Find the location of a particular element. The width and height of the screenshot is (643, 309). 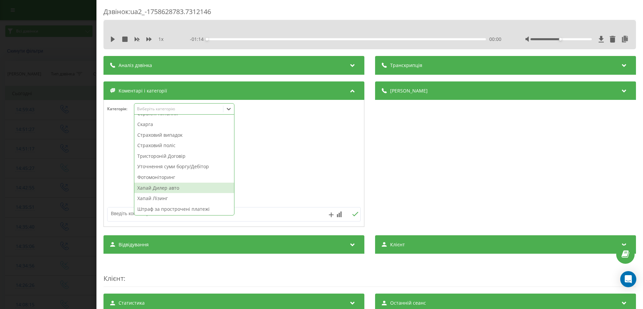

div: Страховий випадок is located at coordinates (184, 135).